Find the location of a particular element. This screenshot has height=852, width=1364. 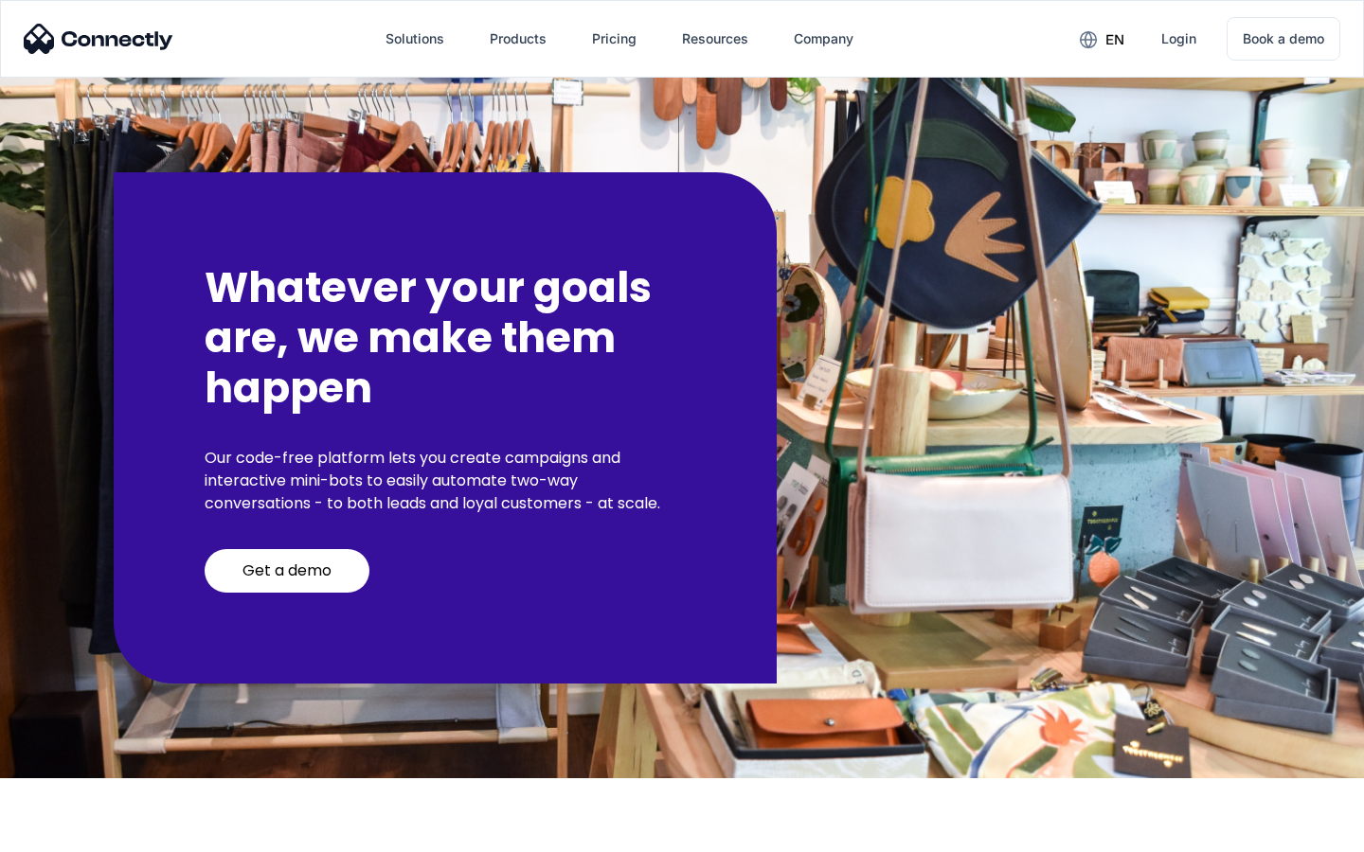

p: Our code-free platform lets you create campaigns and interactive mini-bots to easily automate two... is located at coordinates (445, 481).